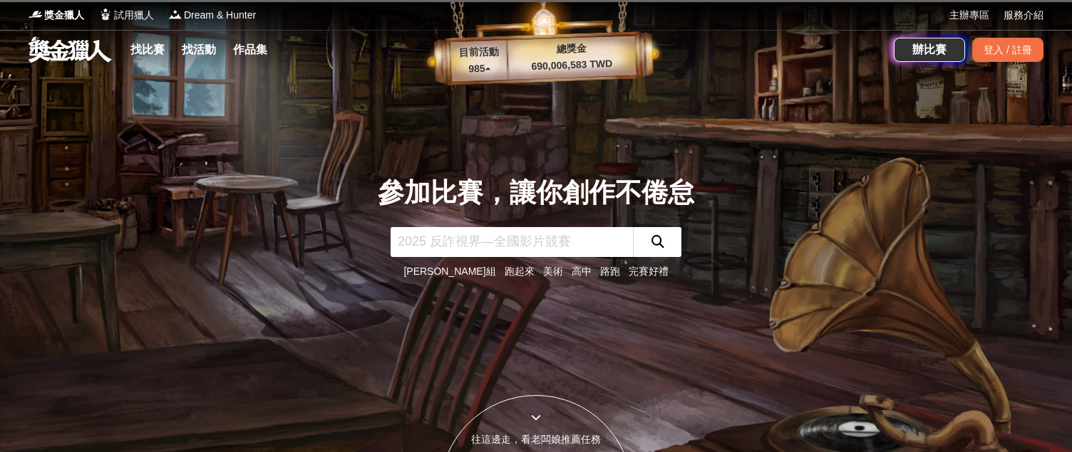 Image resolution: width=1072 pixels, height=452 pixels. I want to click on a: 完賽好禮, so click(648, 271).